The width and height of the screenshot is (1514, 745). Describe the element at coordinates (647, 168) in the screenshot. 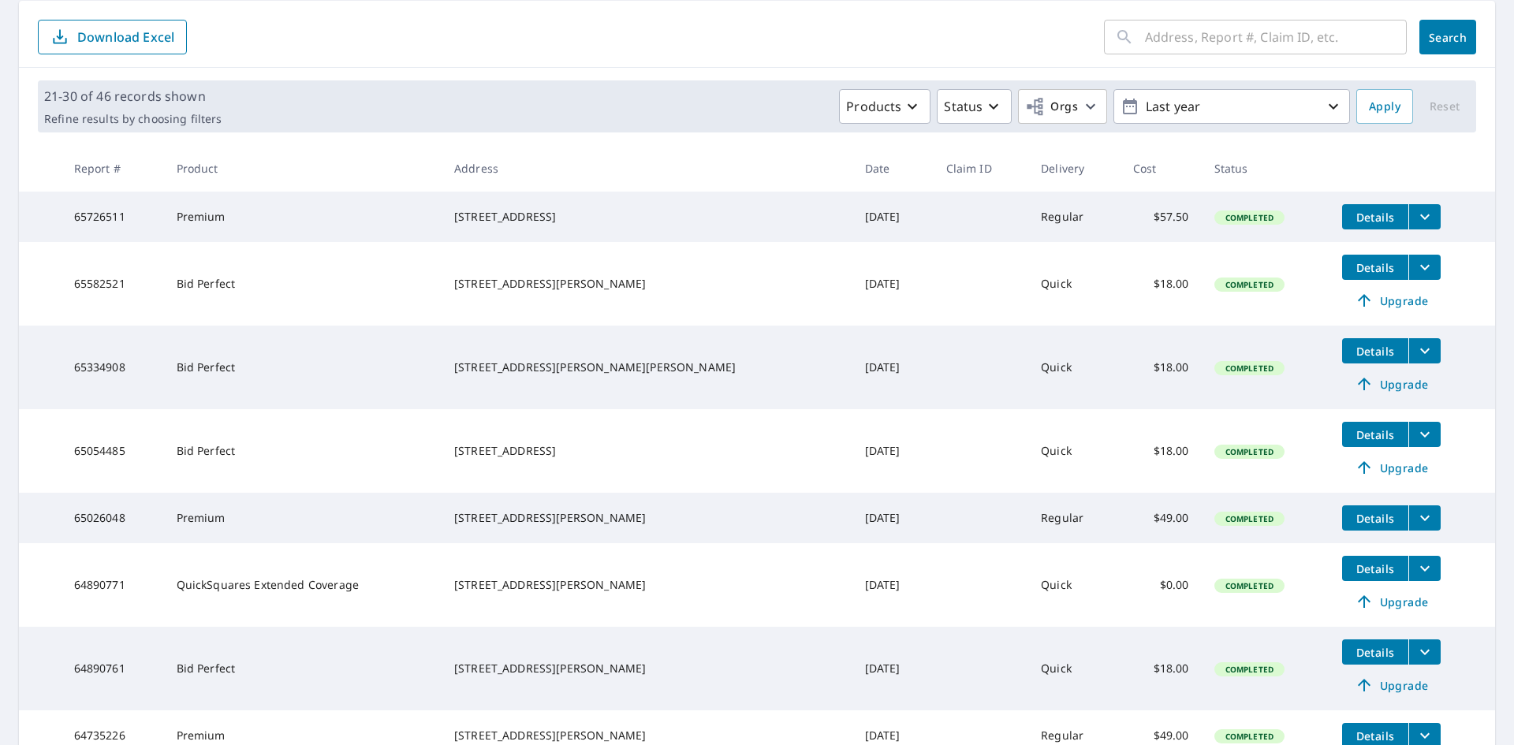

I see `th: Address` at that location.